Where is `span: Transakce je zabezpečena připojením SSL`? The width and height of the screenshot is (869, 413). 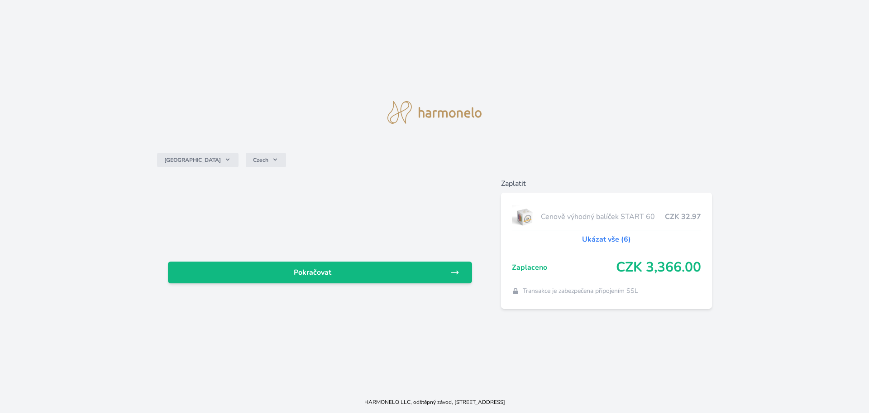 span: Transakce je zabezpečena připojením SSL is located at coordinates (581, 291).